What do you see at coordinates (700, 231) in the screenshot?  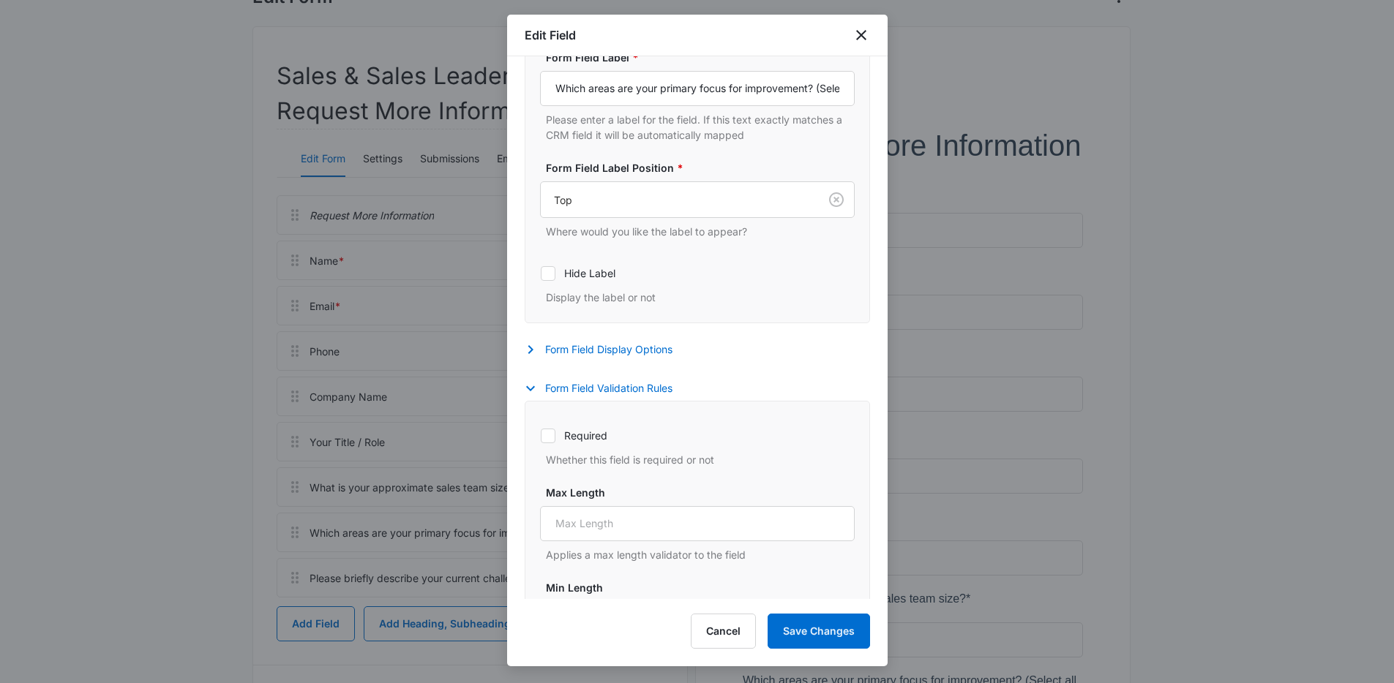 I see `p: Where would you like the label to appear?` at bounding box center [700, 231].